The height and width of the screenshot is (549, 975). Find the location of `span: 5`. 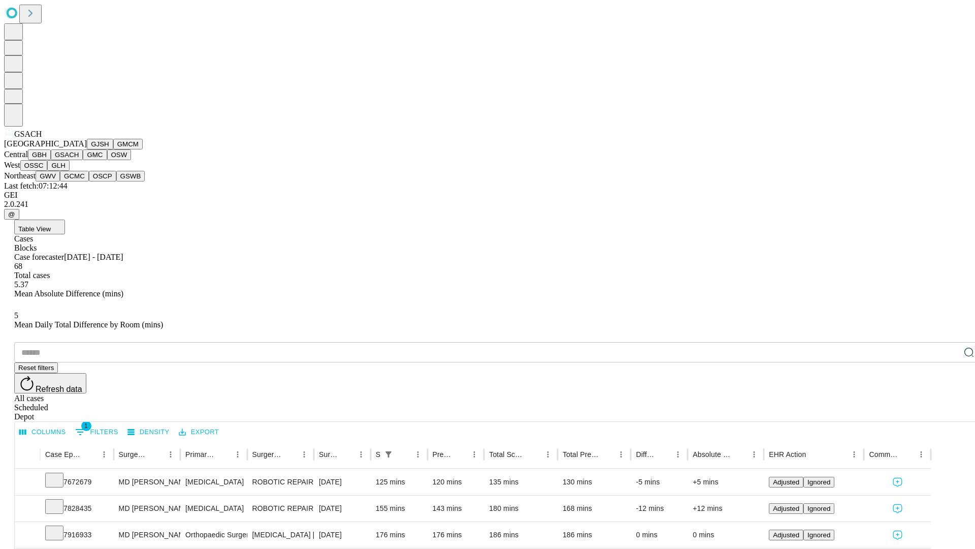

span: 5 is located at coordinates (16, 315).